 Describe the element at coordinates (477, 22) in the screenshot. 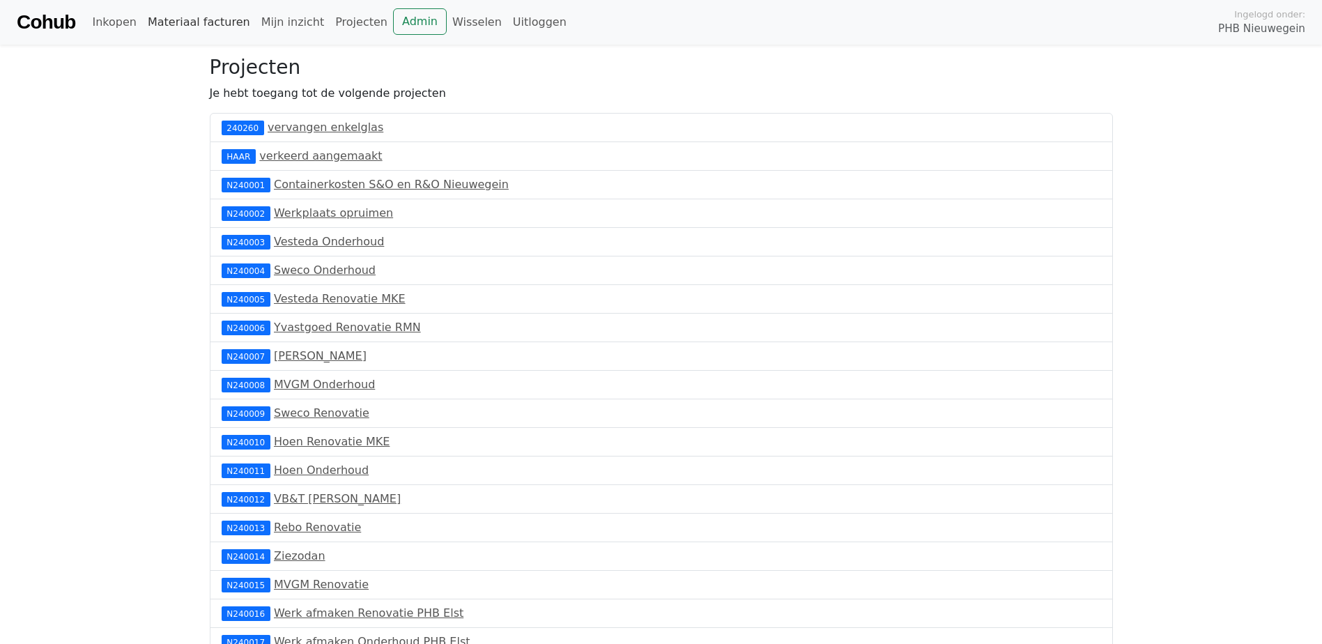

I see `a: Wisselen` at that location.